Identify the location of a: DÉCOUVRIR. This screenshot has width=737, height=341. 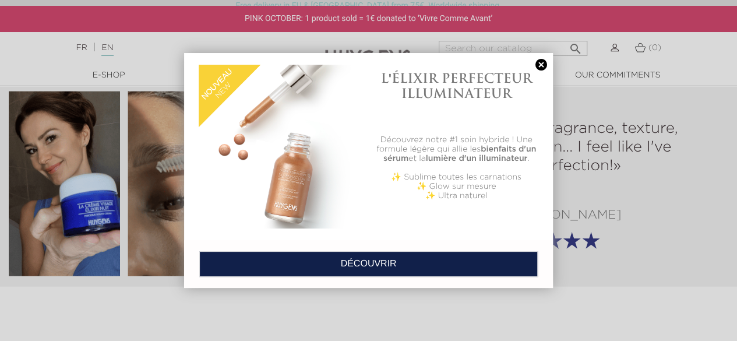
(368, 264).